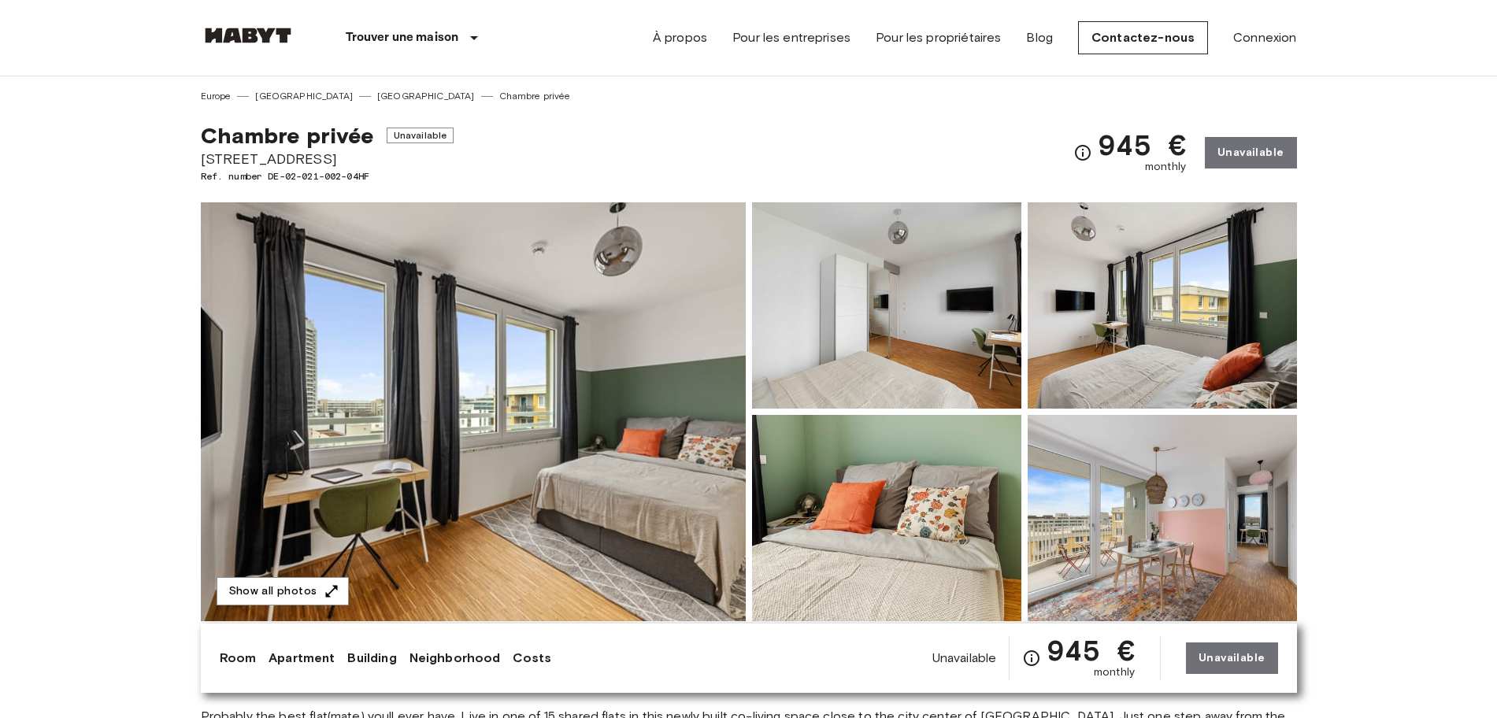  I want to click on a: Europe, so click(216, 96).